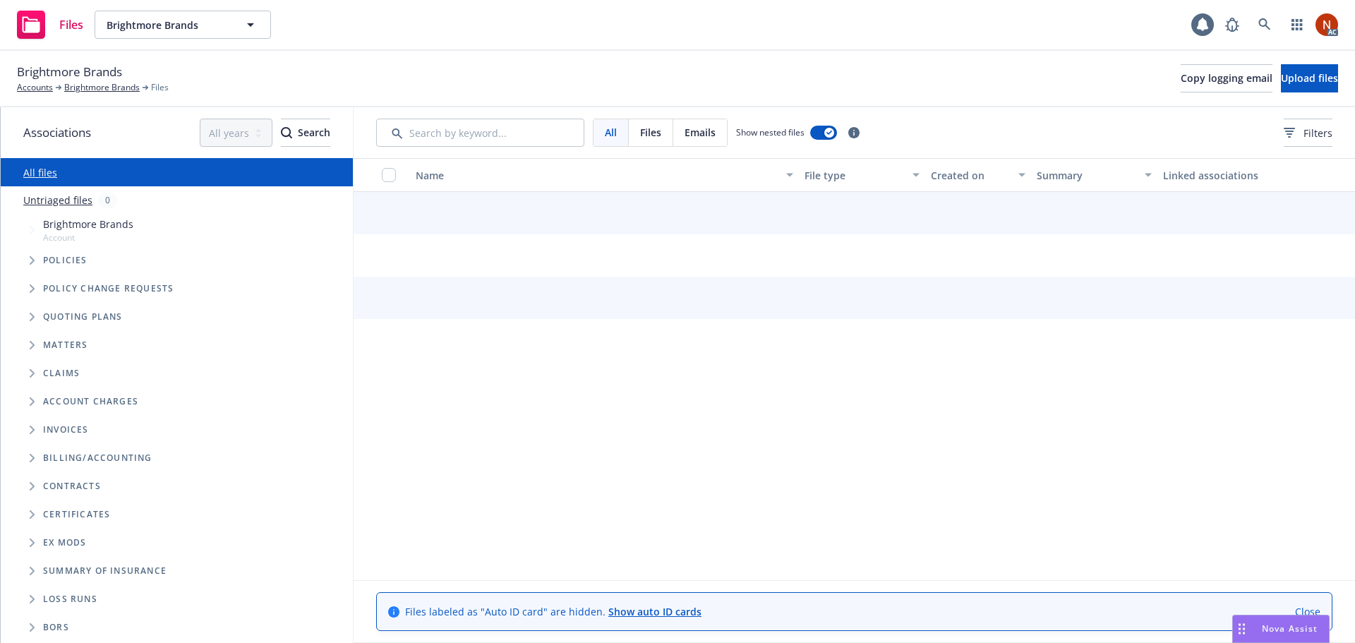  I want to click on span: All, so click(611, 132).